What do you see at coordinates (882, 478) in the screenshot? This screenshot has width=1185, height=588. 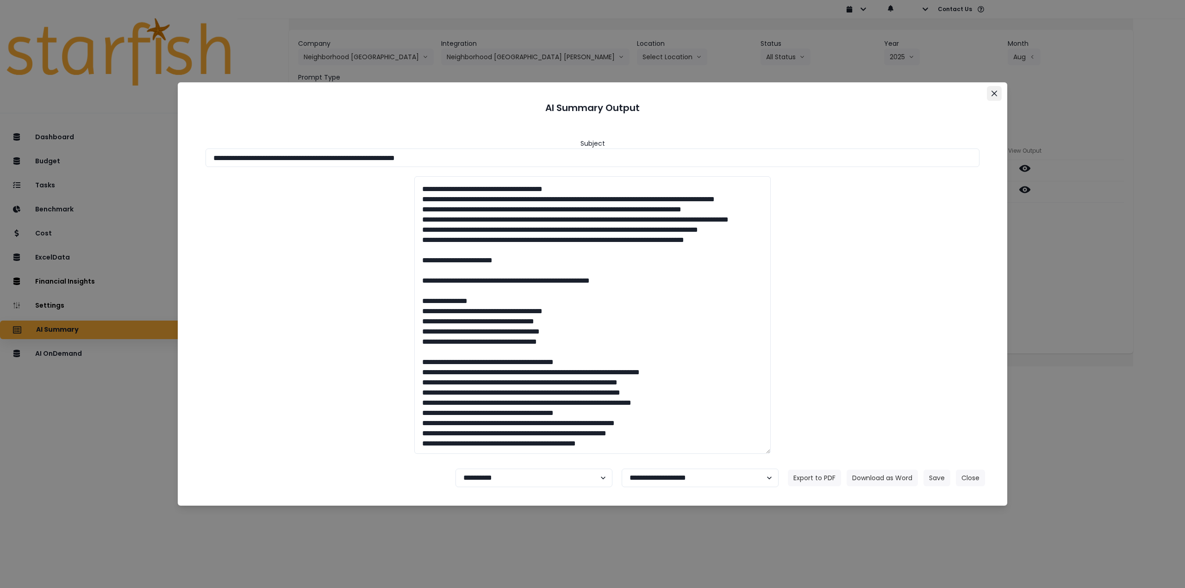 I see `button: Download as Word` at bounding box center [882, 478].